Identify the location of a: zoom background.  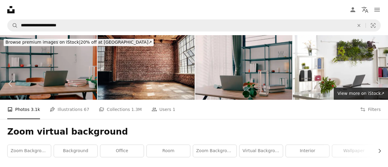
(29, 151).